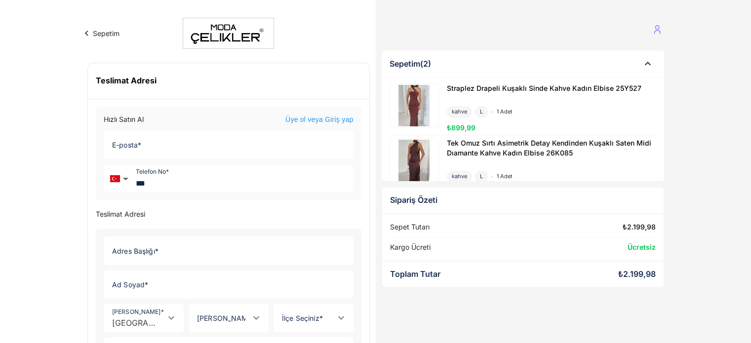 This screenshot has width=751, height=343. I want to click on h2: Teslimat Adresi, so click(126, 80).